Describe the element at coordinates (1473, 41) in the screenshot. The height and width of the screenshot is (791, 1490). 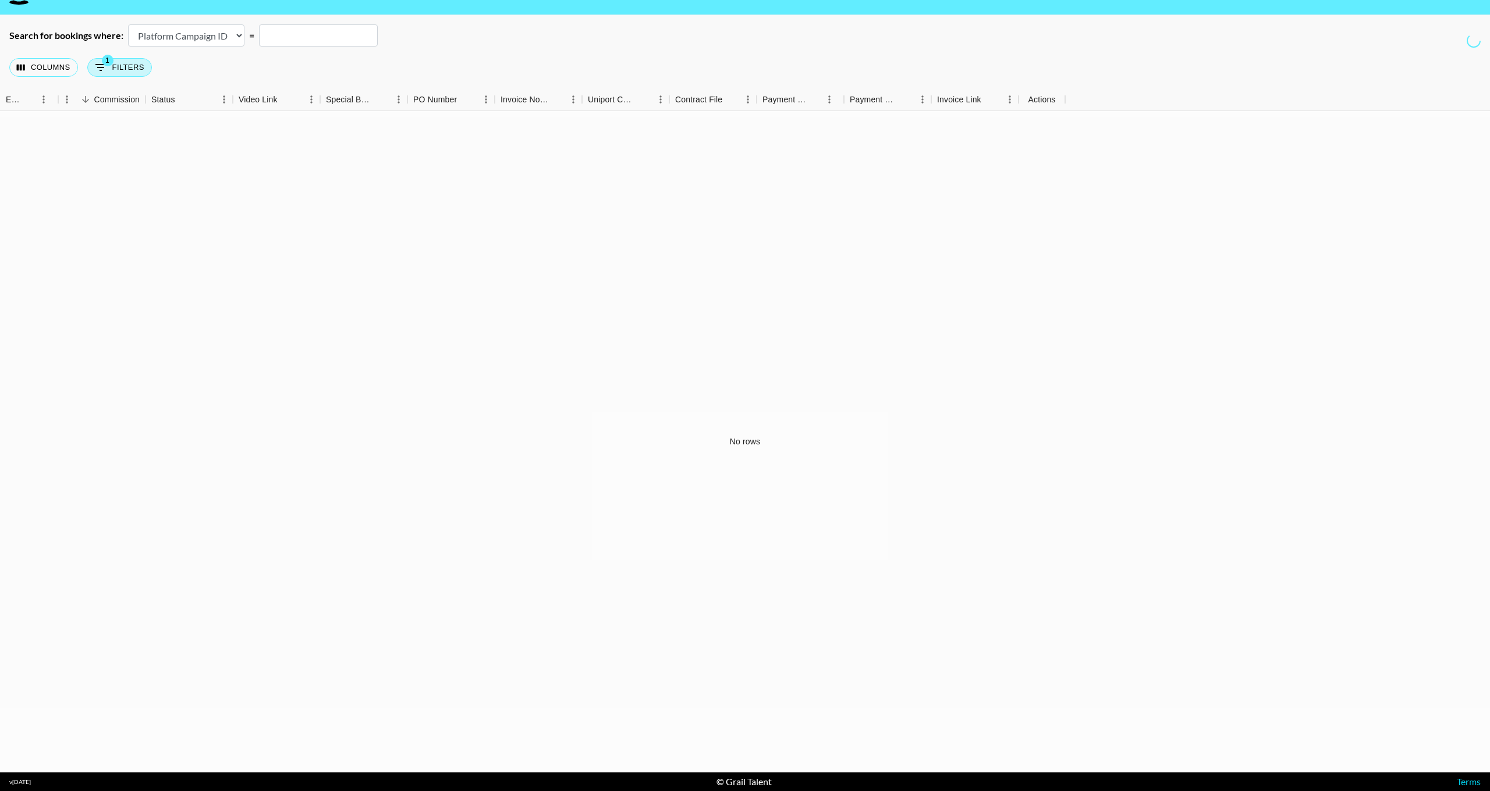
I see `span: Refreshing managers, clients, users, talent, campaigns...` at that location.